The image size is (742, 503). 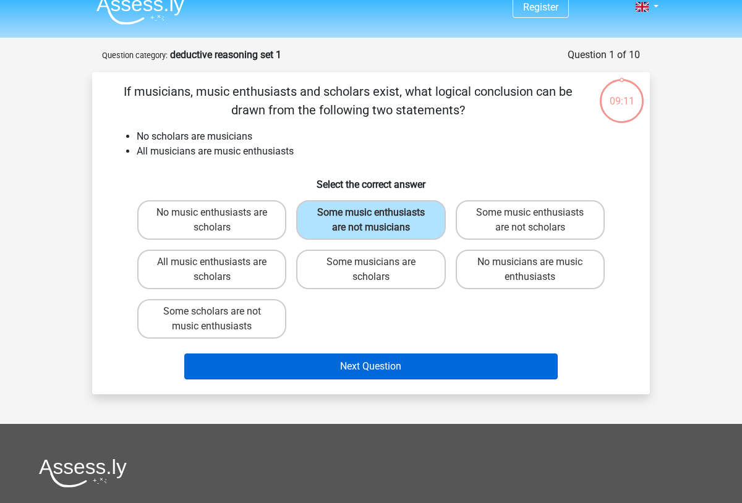 What do you see at coordinates (211, 270) in the screenshot?
I see `label: All music enthusiasts are scholars` at bounding box center [211, 270].